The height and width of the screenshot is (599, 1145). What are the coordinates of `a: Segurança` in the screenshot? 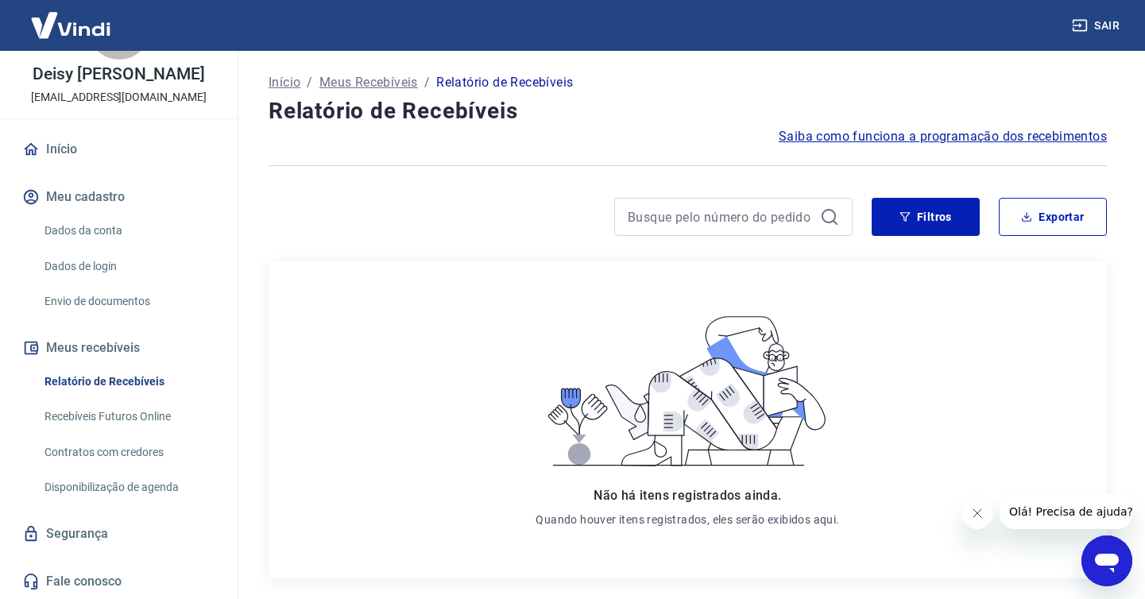 It's located at (118, 534).